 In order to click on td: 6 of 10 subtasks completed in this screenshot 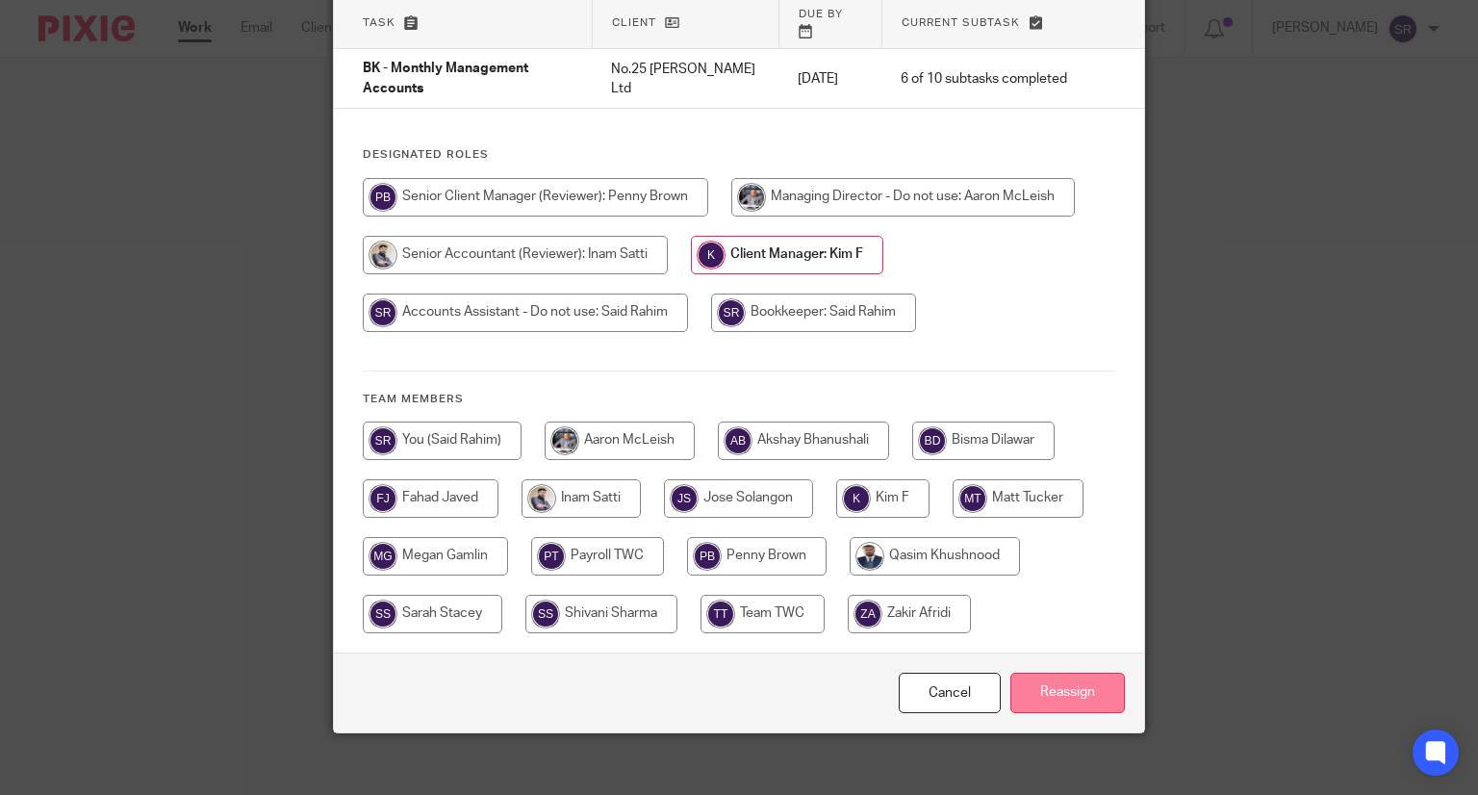, I will do `click(984, 79)`.